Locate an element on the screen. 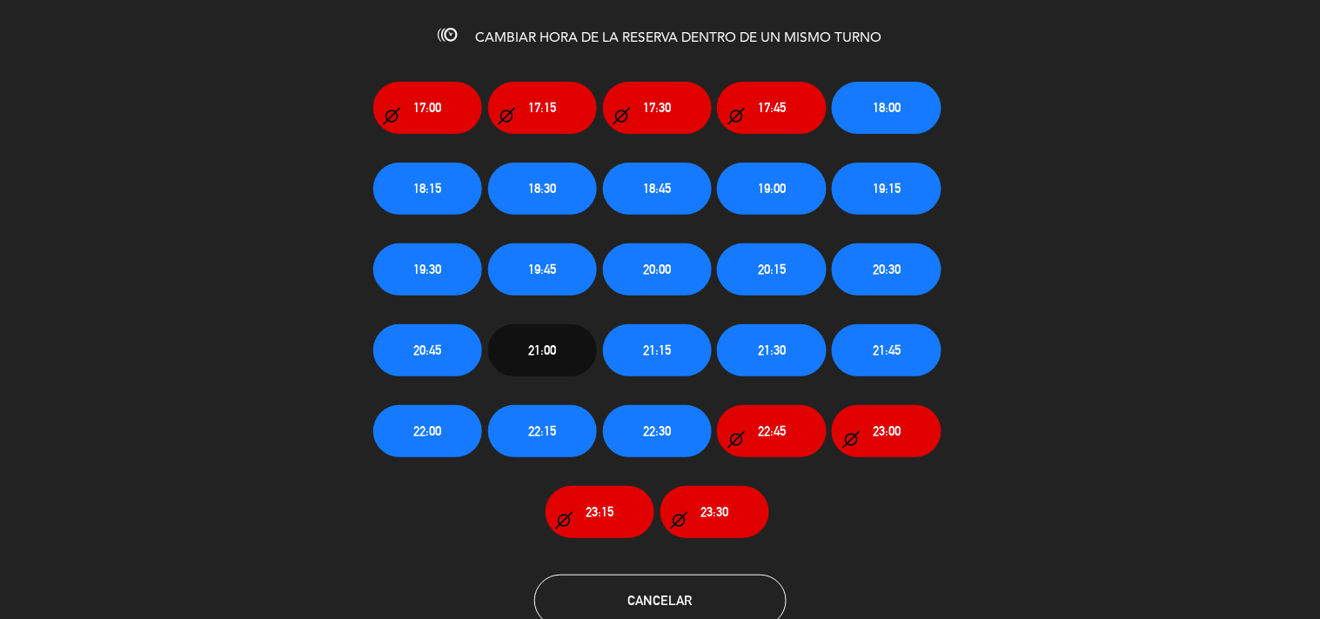 The image size is (1320, 619). span: 22:15 is located at coordinates (542, 431).